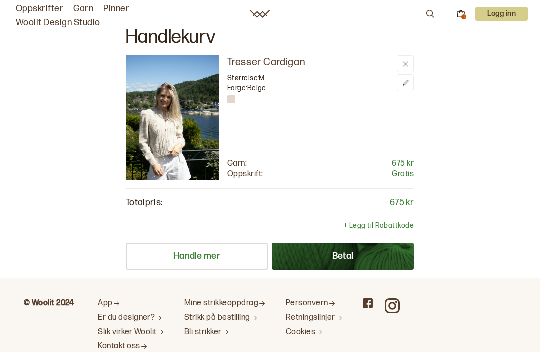 The image size is (540, 352). What do you see at coordinates (260, 14) in the screenshot?
I see `a: Woolit` at bounding box center [260, 14].